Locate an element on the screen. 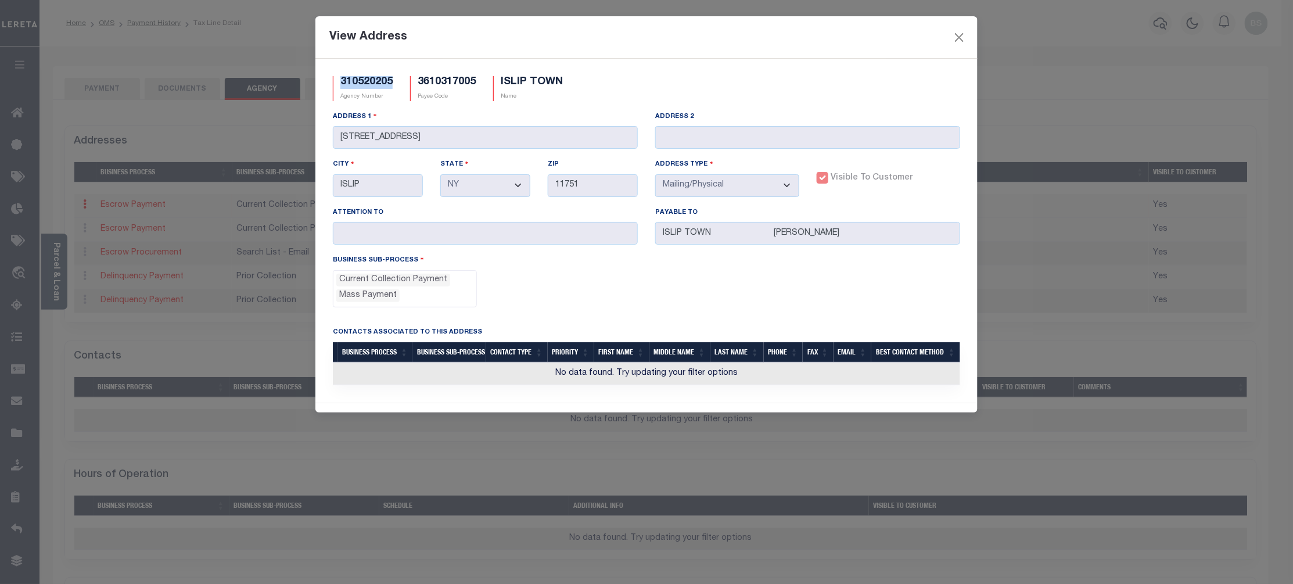 This screenshot has height=584, width=1293. label: Zip is located at coordinates (553, 164).